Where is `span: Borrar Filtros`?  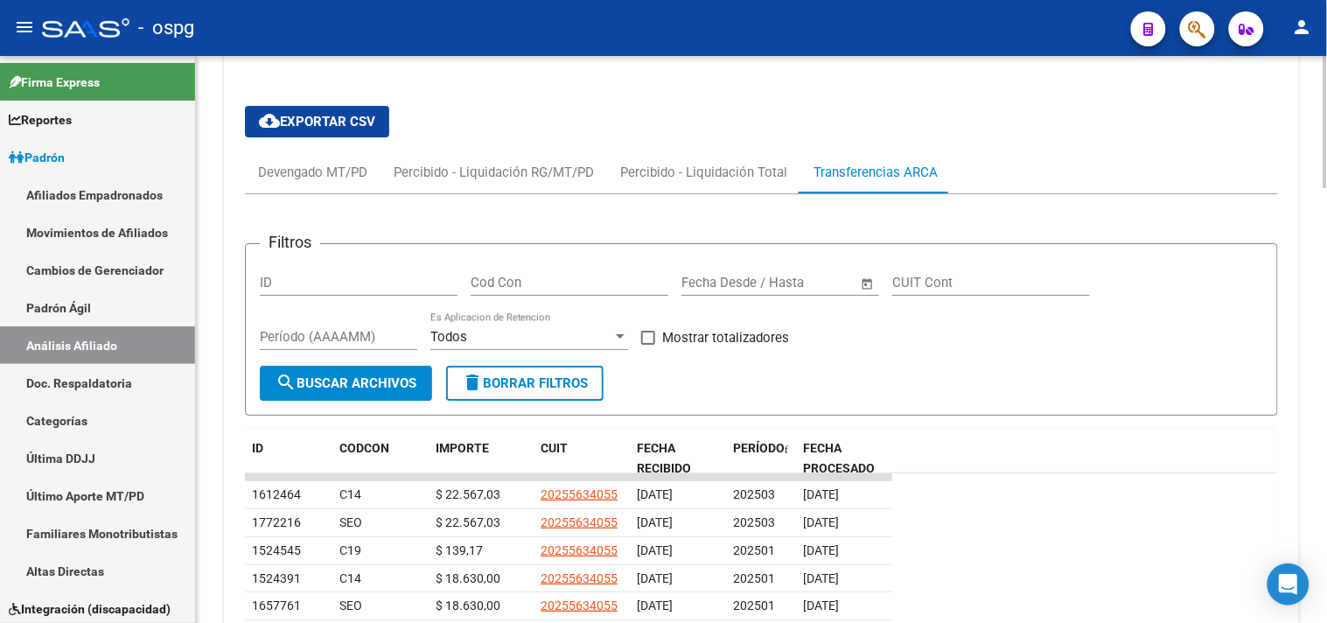
span: Borrar Filtros is located at coordinates (525, 383).